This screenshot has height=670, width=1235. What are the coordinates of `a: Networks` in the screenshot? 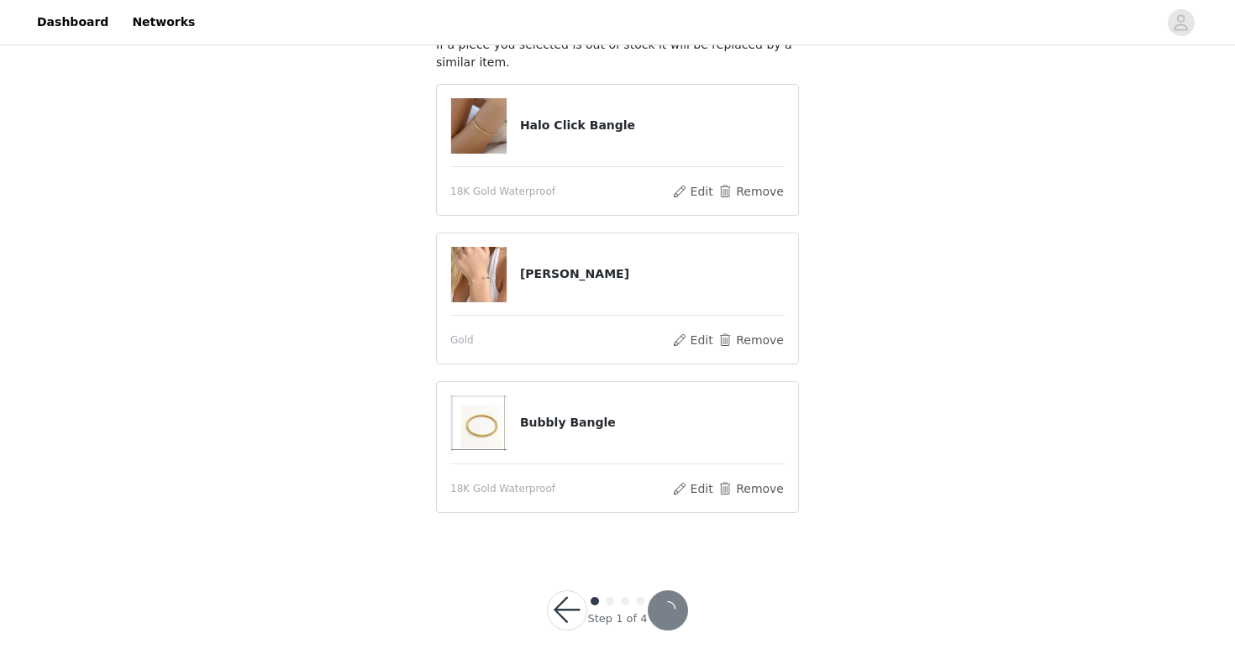 It's located at (163, 22).